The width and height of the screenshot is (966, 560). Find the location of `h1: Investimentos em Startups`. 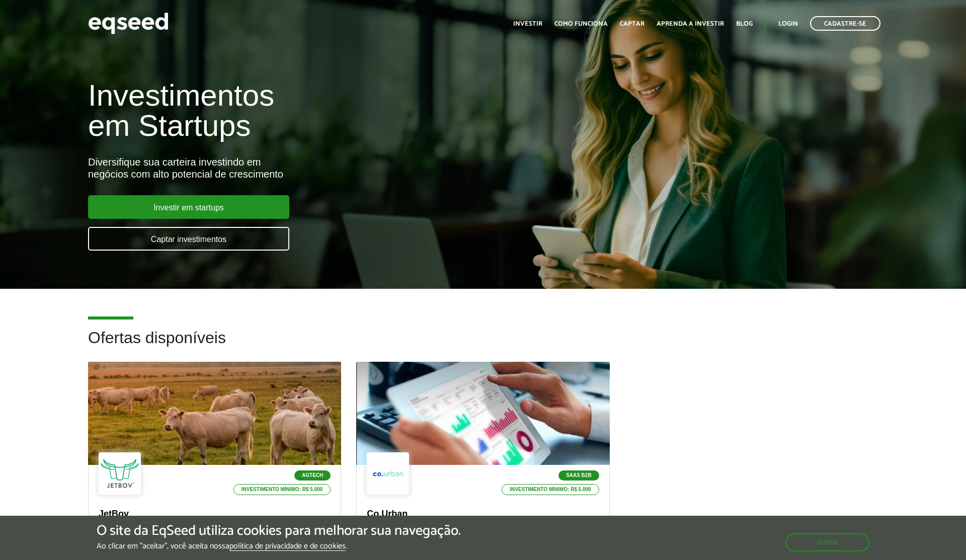

h1: Investimentos em Startups is located at coordinates (322, 111).